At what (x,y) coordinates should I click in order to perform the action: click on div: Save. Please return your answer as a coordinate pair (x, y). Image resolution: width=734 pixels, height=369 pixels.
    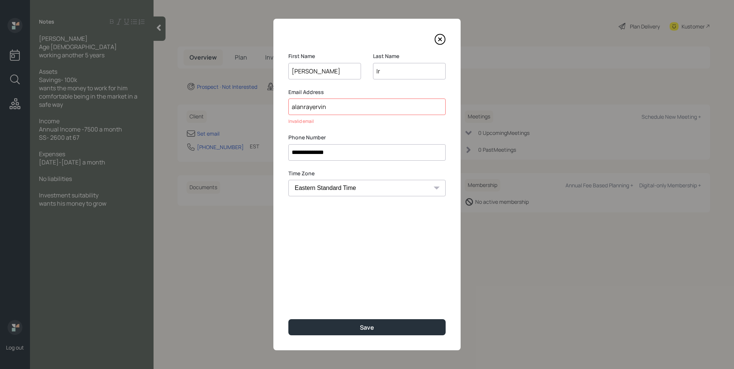
    Looking at the image, I should click on (367, 327).